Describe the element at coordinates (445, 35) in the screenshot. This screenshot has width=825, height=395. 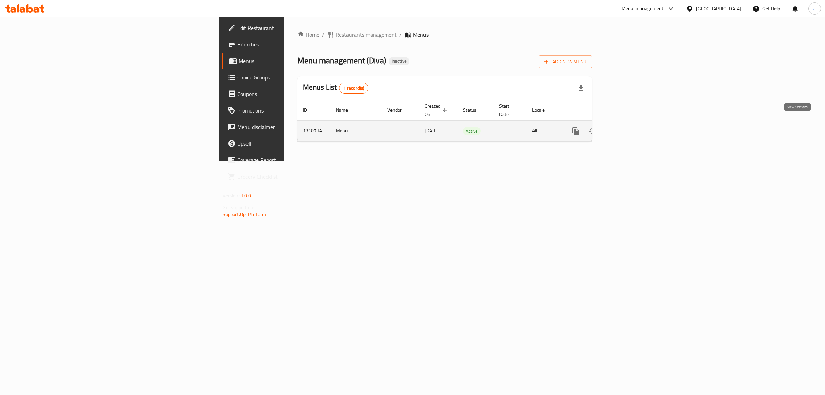
I see `nav: breadcrumb` at that location.